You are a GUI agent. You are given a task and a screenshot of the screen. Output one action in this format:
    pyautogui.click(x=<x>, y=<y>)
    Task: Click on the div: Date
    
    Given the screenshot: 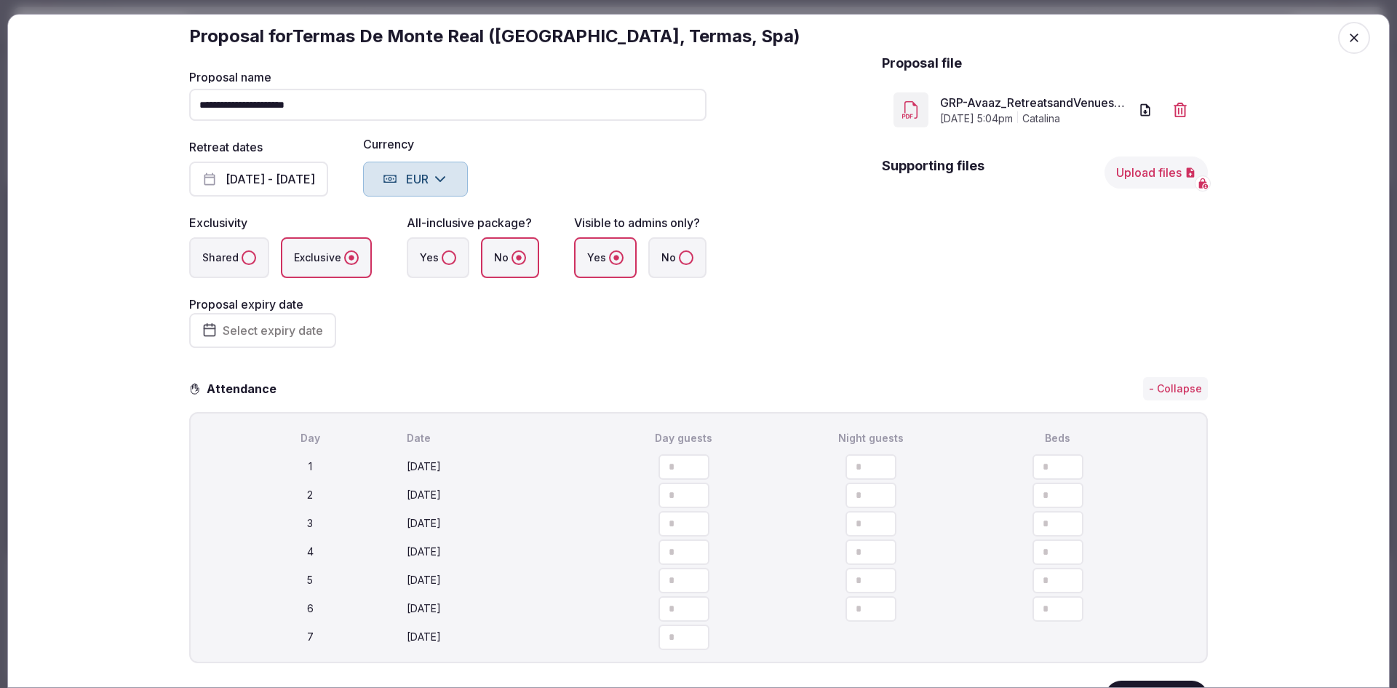 What is the action you would take?
    pyautogui.click(x=497, y=438)
    